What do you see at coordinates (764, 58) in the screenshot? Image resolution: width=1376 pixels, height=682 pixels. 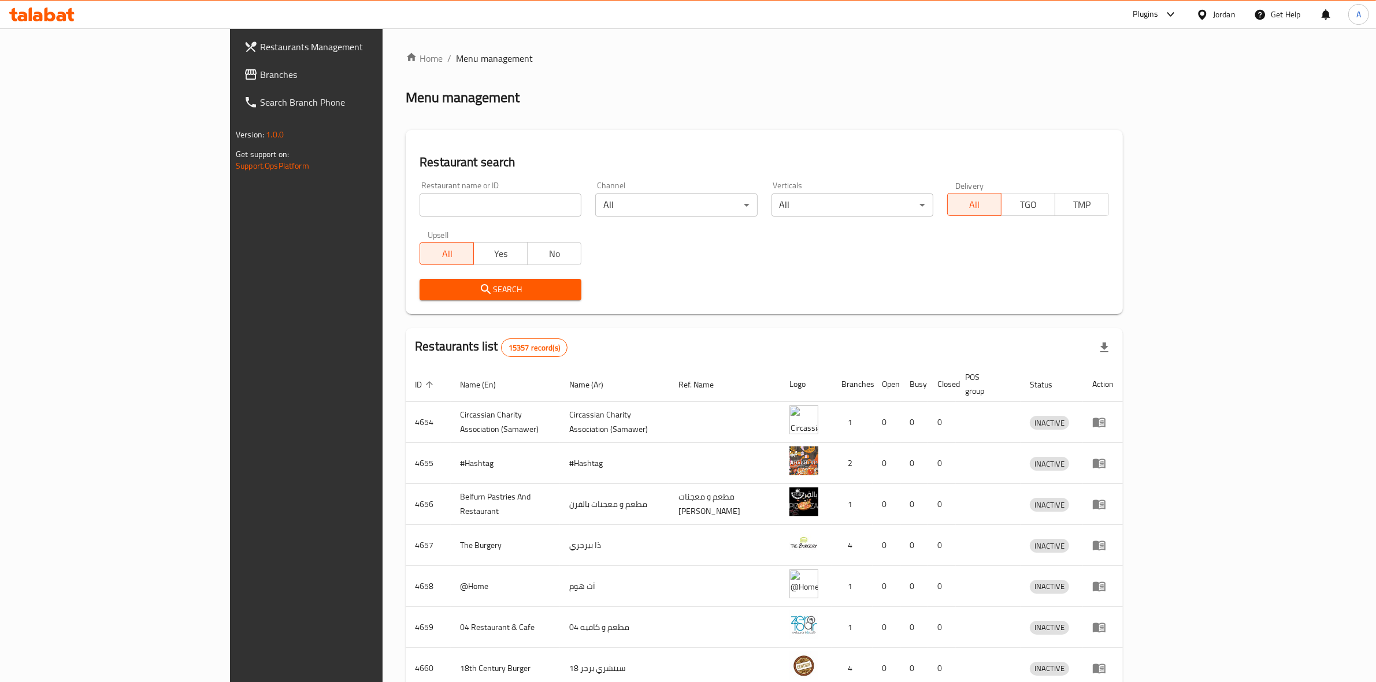 I see `nav: breadcrumb` at bounding box center [764, 58].